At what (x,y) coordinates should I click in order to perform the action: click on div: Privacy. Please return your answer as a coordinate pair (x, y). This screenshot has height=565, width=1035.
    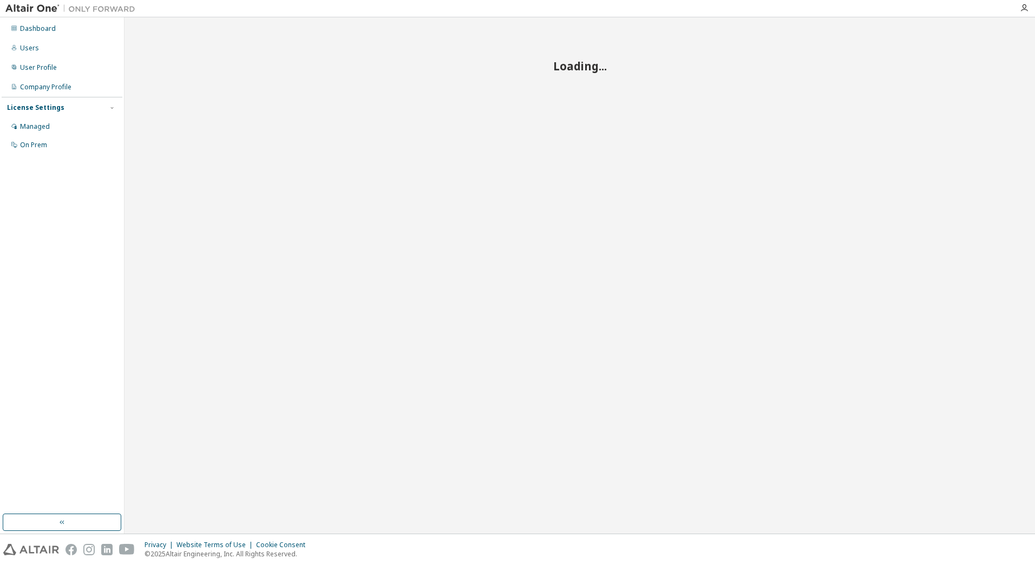
    Looking at the image, I should click on (160, 545).